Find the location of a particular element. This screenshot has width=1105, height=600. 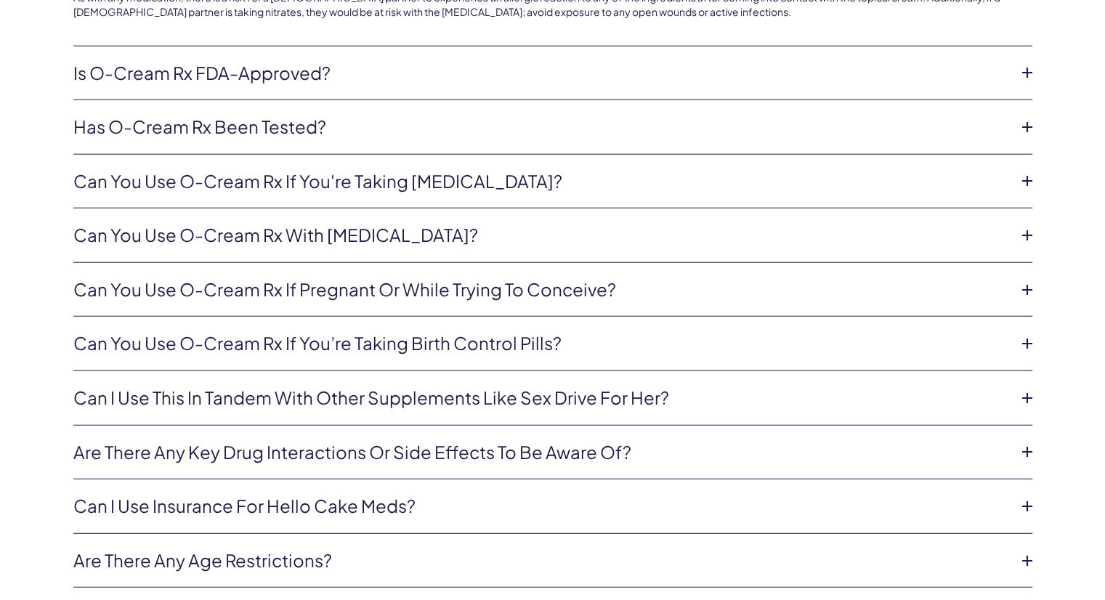

a: Has O-Cream Rx been tested? is located at coordinates (541, 127).